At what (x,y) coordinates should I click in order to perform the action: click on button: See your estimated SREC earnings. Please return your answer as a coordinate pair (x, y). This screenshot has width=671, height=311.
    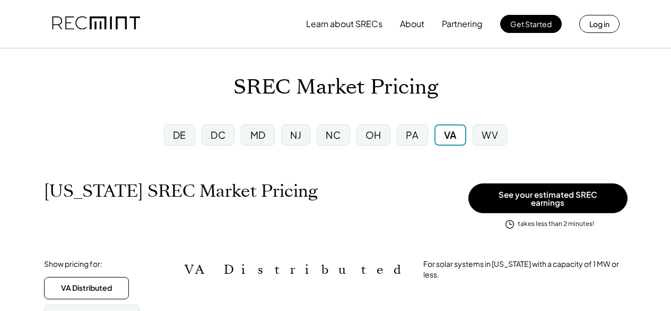
    Looking at the image, I should click on (548, 198).